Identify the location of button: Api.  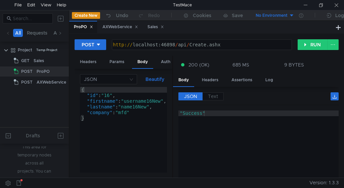
(57, 33).